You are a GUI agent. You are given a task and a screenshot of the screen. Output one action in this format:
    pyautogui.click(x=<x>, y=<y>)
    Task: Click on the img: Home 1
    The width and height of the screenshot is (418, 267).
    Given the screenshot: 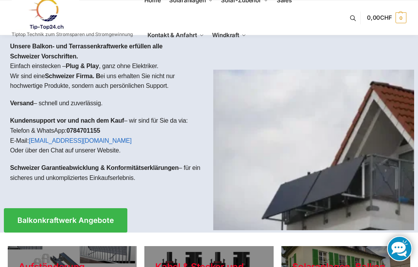 What is the action you would take?
    pyautogui.click(x=314, y=150)
    